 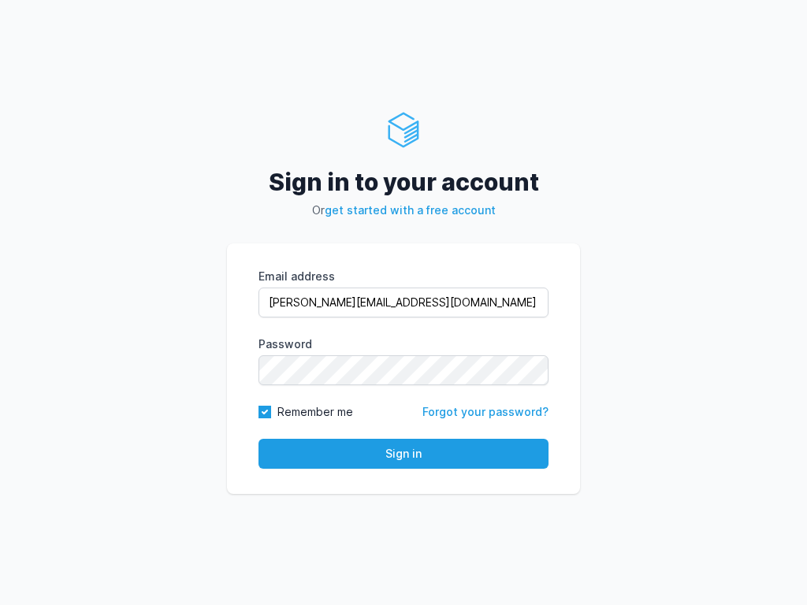 I want to click on a: get started with a free account, so click(x=410, y=210).